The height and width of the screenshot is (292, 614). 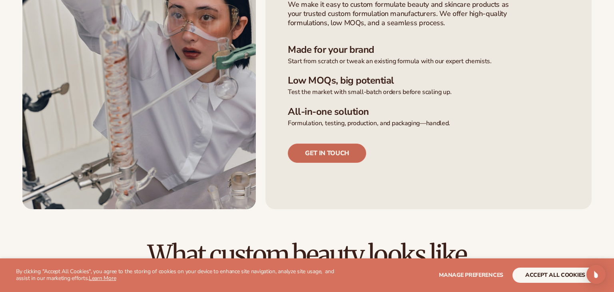 I want to click on h3: Made for your brand, so click(x=429, y=50).